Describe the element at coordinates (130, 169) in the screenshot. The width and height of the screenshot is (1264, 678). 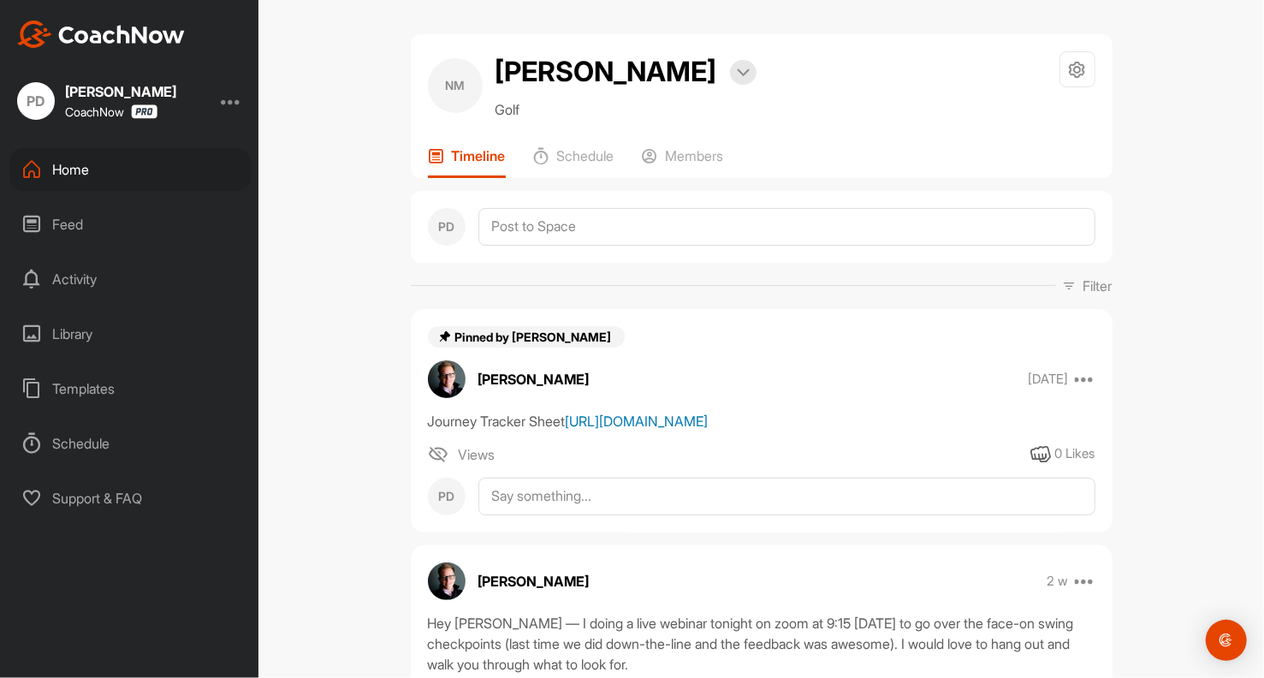
I see `div: Home` at that location.